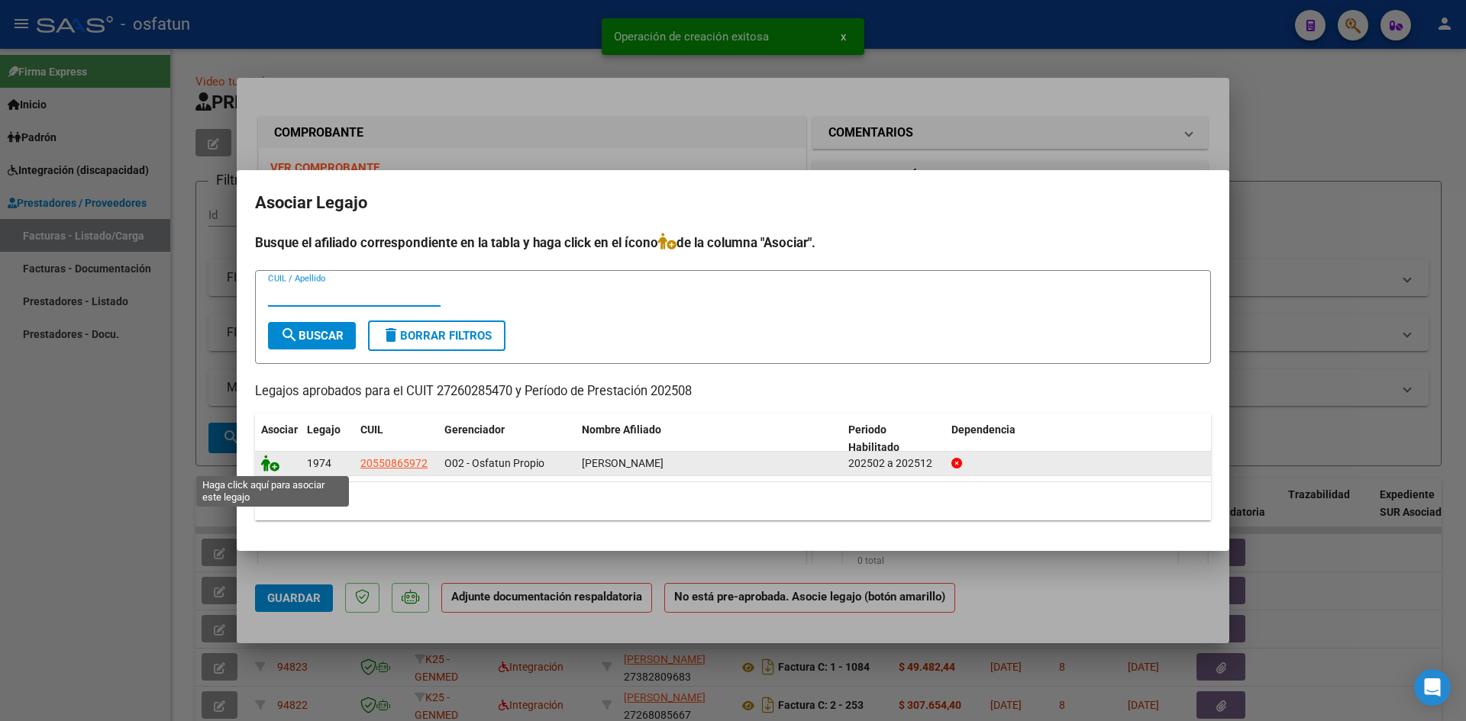  Describe the element at coordinates (437, 336) in the screenshot. I see `button: Borrar Filtros` at that location.